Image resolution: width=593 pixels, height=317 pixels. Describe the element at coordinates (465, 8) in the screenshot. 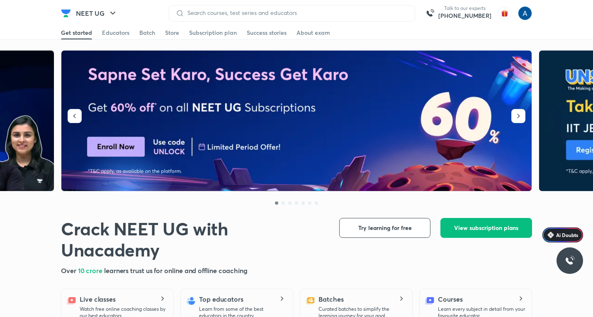

I see `p: Talk to our experts` at that location.